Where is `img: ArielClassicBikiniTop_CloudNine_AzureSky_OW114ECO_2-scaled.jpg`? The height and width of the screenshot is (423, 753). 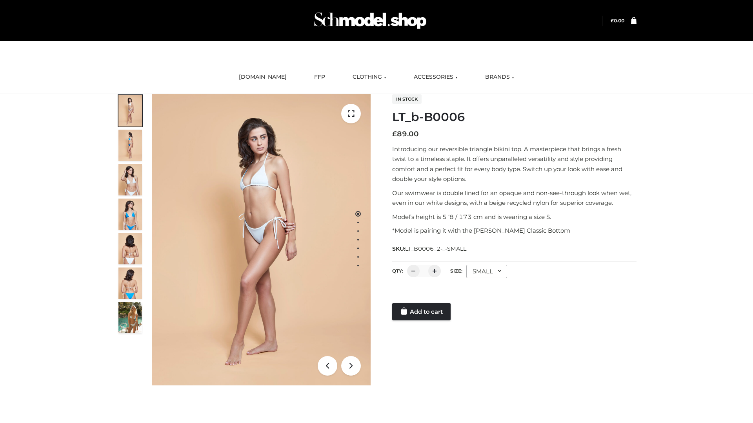 img: ArielClassicBikiniTop_CloudNine_AzureSky_OW114ECO_2-scaled.jpg is located at coordinates (130, 145).